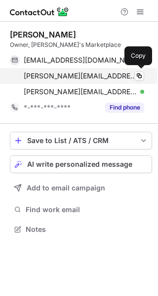  What do you see at coordinates (66, 188) in the screenshot?
I see `span: Add to email campaign` at bounding box center [66, 188].